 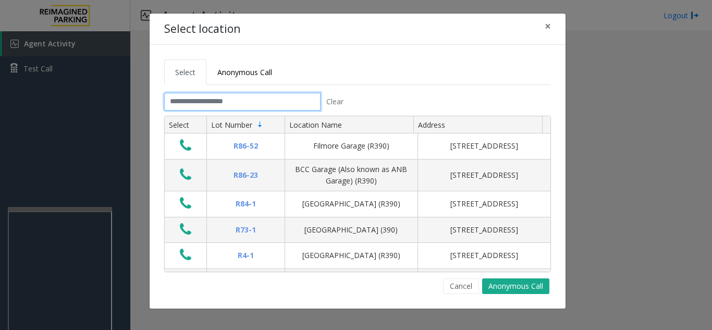 What do you see at coordinates (335, 102) in the screenshot?
I see `button: Clear` at bounding box center [335, 102].